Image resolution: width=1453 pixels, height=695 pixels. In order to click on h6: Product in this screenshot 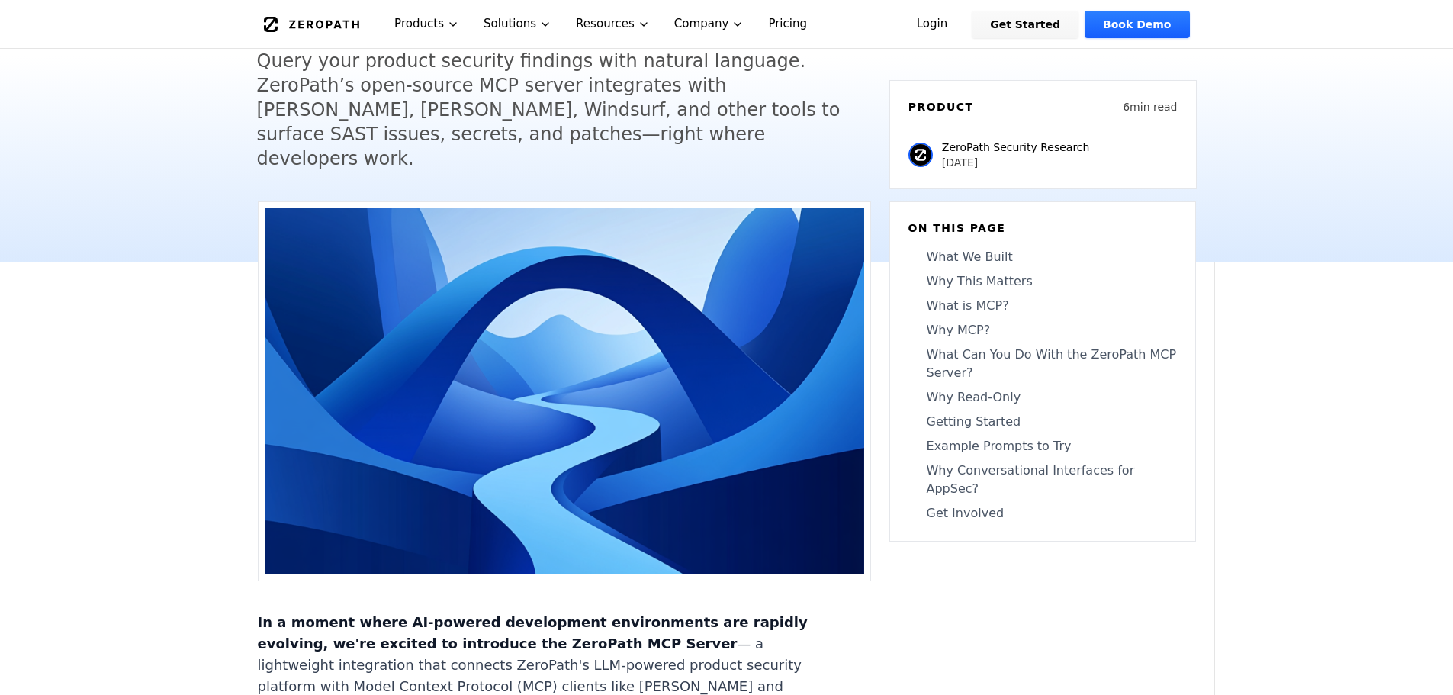, I will do `click(941, 107)`.